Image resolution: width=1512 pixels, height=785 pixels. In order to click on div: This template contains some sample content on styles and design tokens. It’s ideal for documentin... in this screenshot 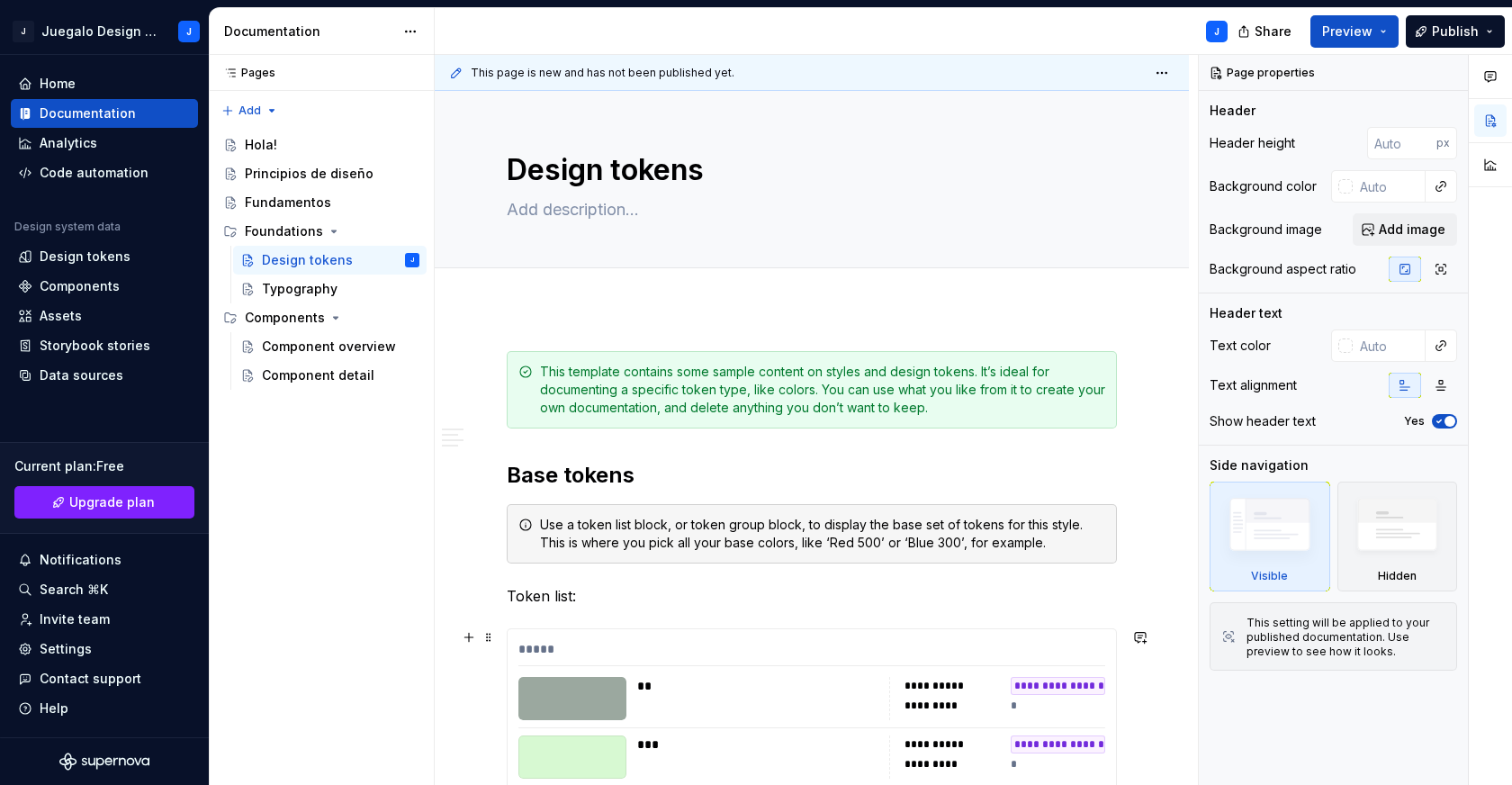, I will do `click(822, 390)`.